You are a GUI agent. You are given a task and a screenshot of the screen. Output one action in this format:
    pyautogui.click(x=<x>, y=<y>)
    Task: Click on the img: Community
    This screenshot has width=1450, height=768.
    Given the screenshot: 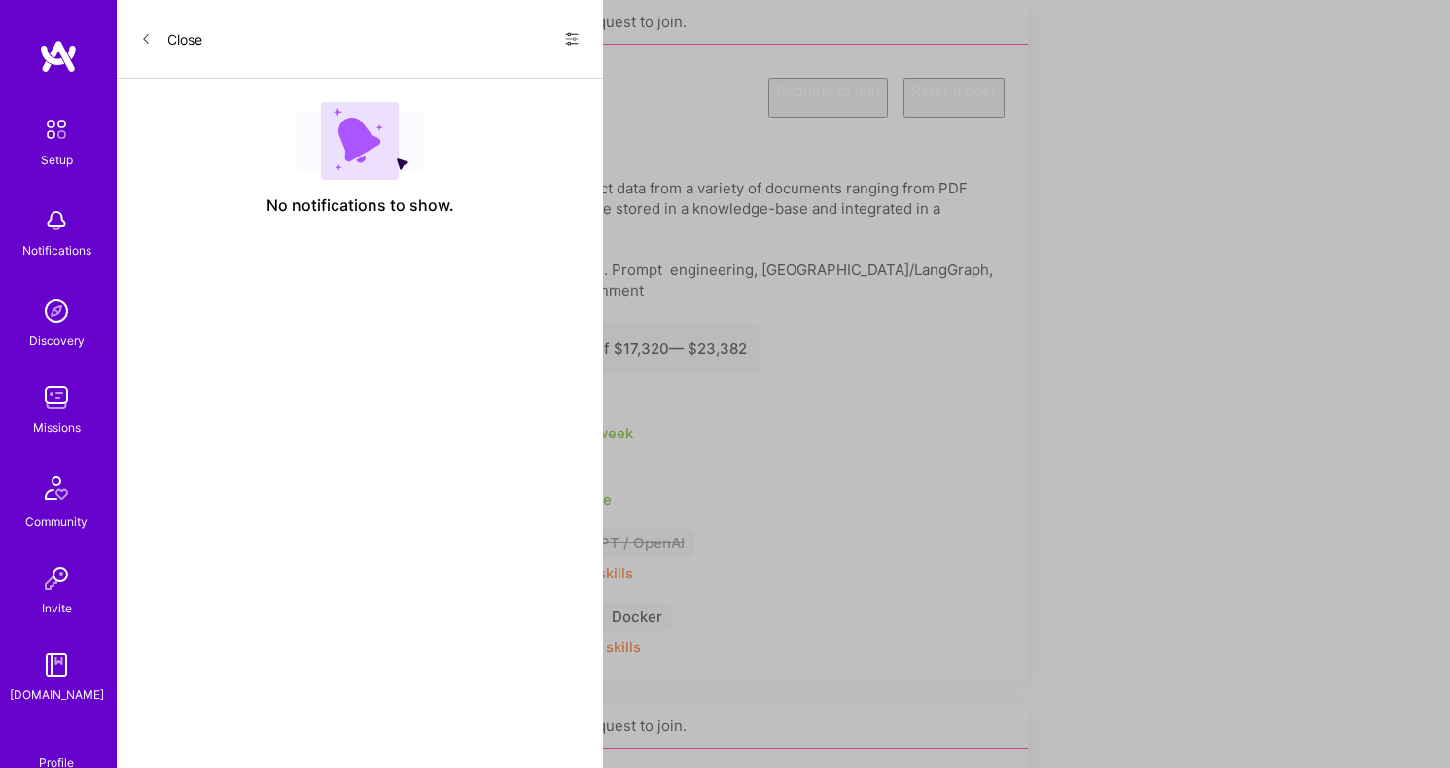 What is the action you would take?
    pyautogui.click(x=56, y=488)
    